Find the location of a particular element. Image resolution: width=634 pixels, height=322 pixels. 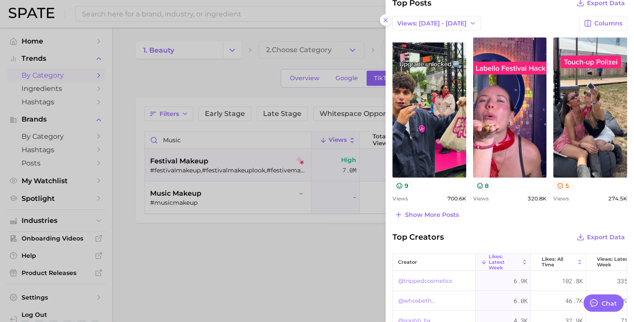

span: Likes: Latest Week is located at coordinates (504, 262).